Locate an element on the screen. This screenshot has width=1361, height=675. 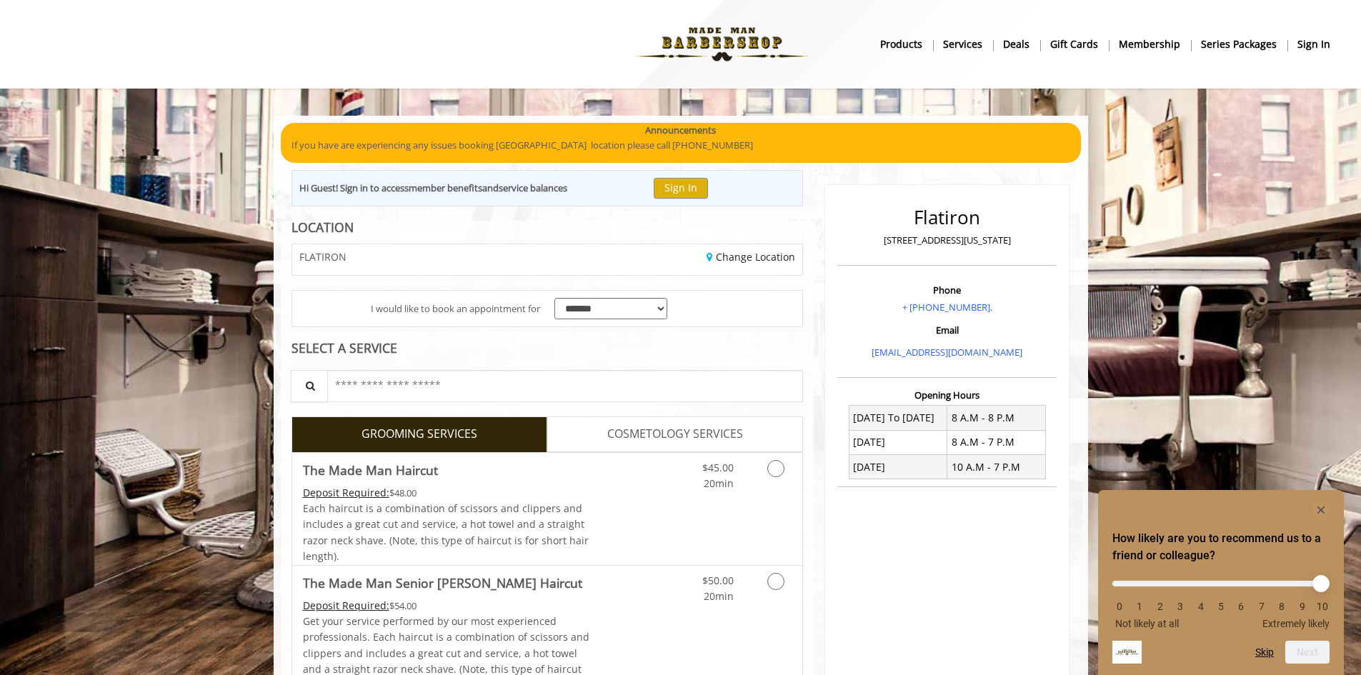
h2: Flatiron is located at coordinates (947, 217).